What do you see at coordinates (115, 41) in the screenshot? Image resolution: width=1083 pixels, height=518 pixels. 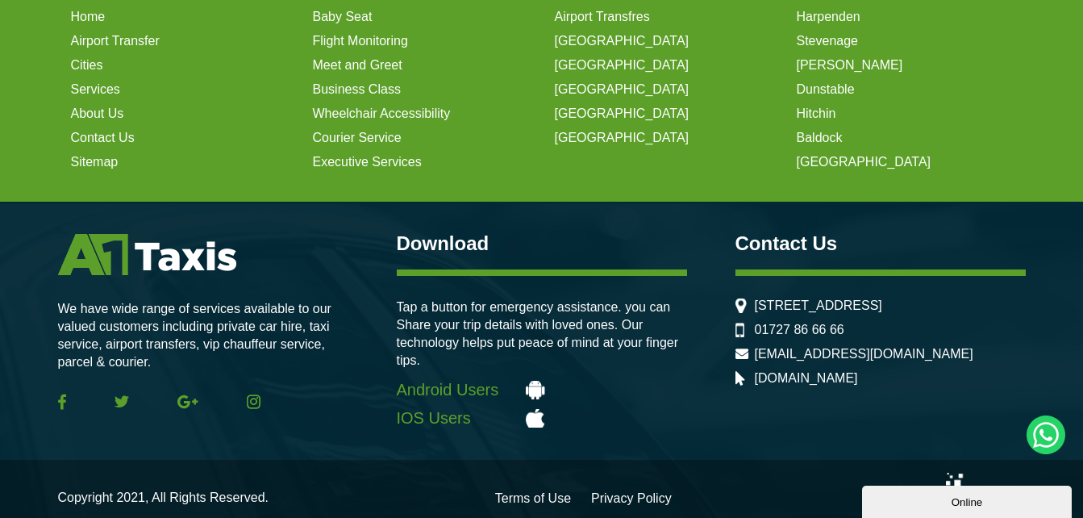 I see `a: Airport Transfer` at bounding box center [115, 41].